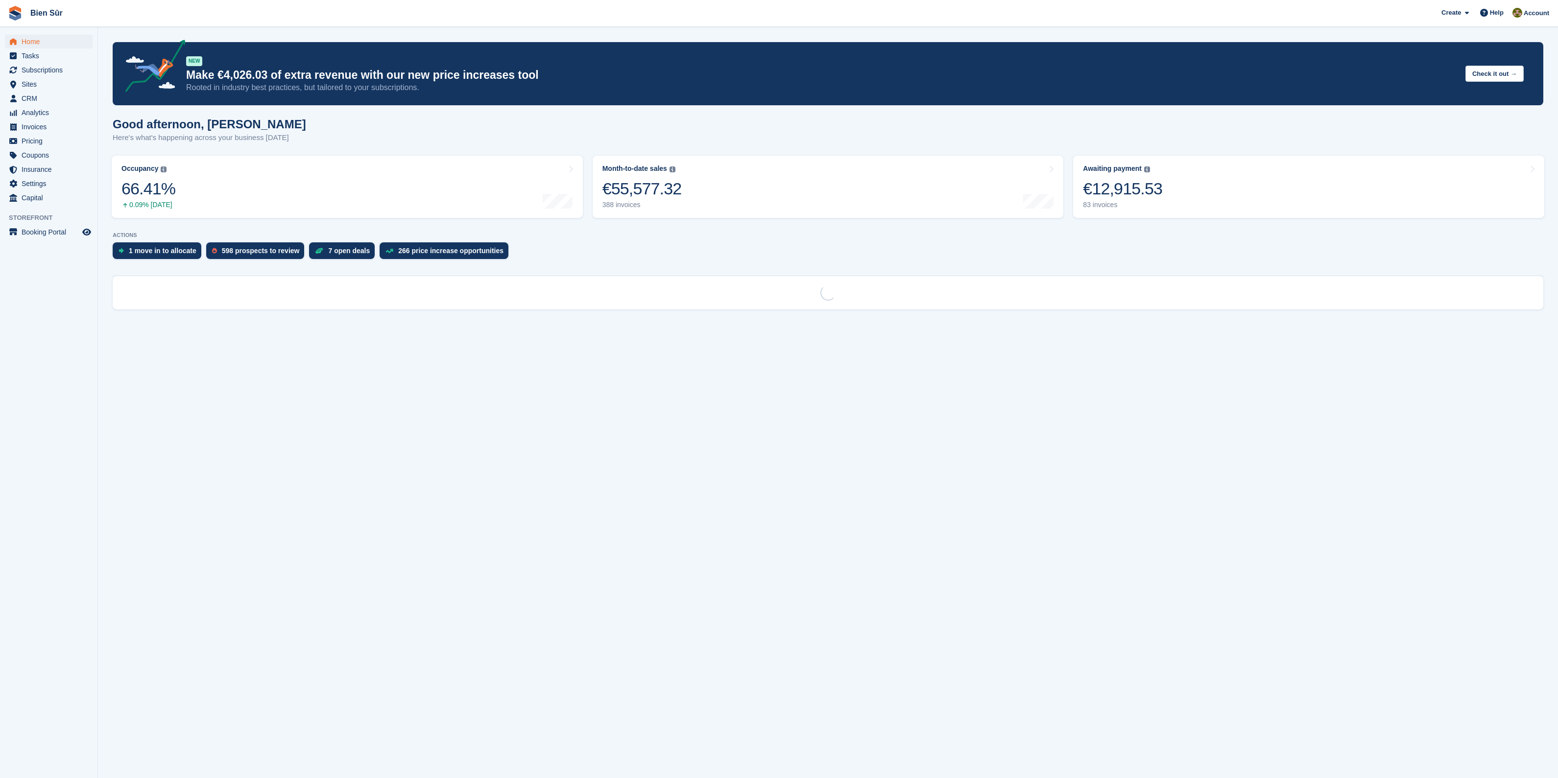  Describe the element at coordinates (51, 232) in the screenshot. I see `span: Booking Portal` at that location.